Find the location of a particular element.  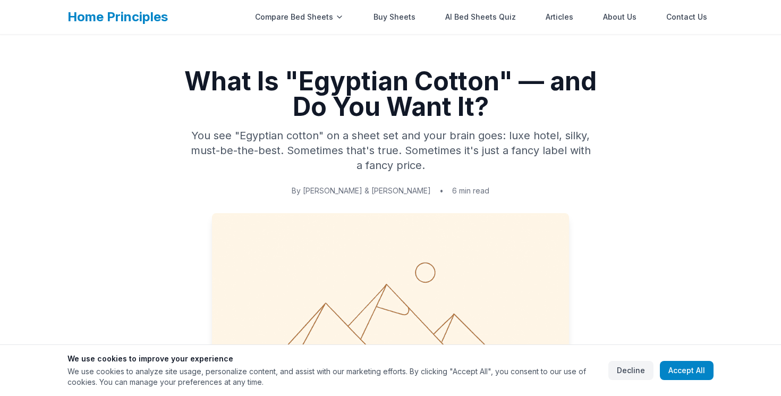

a: Articles is located at coordinates (559, 17).